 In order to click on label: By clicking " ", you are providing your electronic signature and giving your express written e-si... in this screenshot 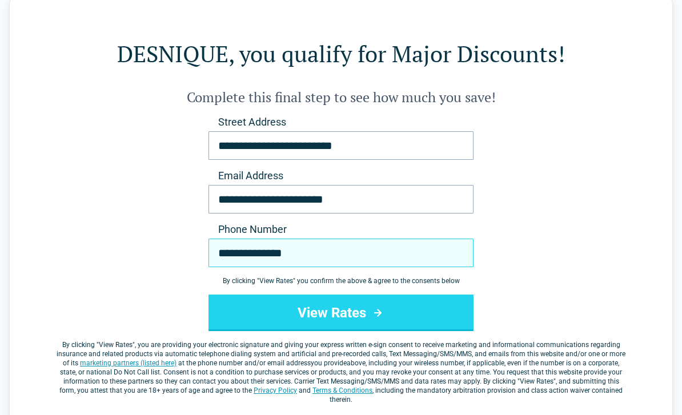, I will do `click(341, 372)`.